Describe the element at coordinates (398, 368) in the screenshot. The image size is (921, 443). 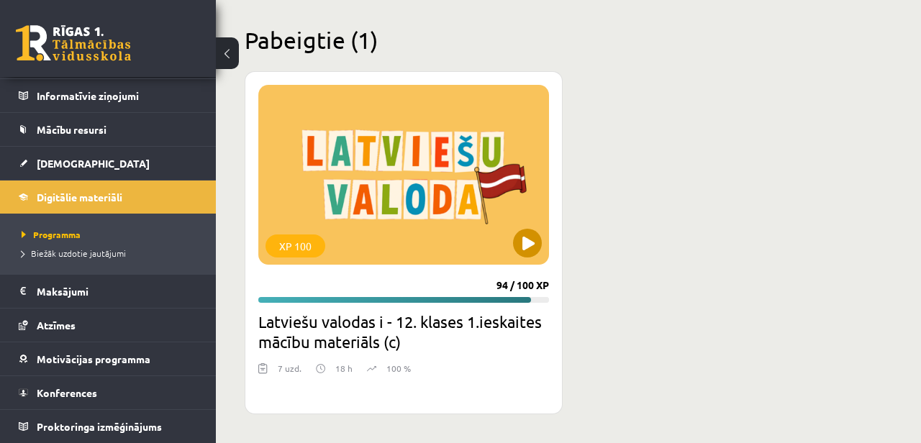
I see `p: 100 %` at that location.